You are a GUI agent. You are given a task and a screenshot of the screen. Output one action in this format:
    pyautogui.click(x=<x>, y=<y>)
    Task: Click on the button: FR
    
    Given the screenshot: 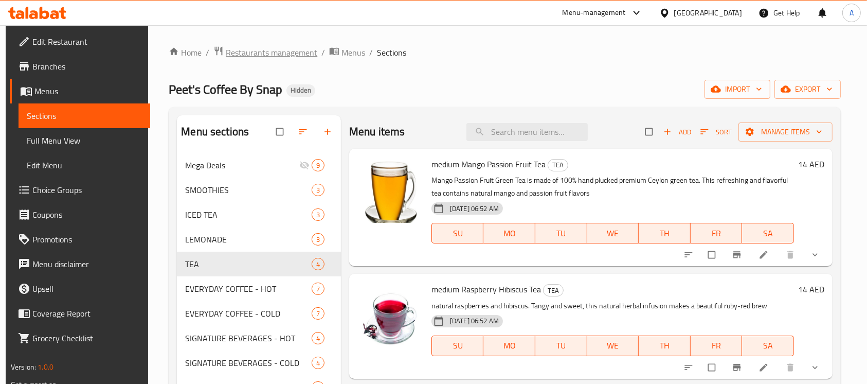 What is the action you would take?
    pyautogui.click(x=716, y=233)
    